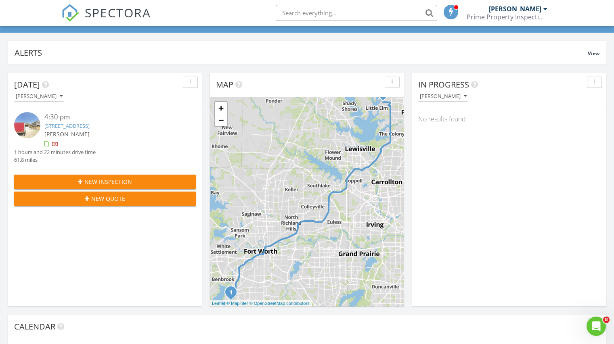 The width and height of the screenshot is (614, 344). I want to click on div: 4:30 pm, so click(113, 117).